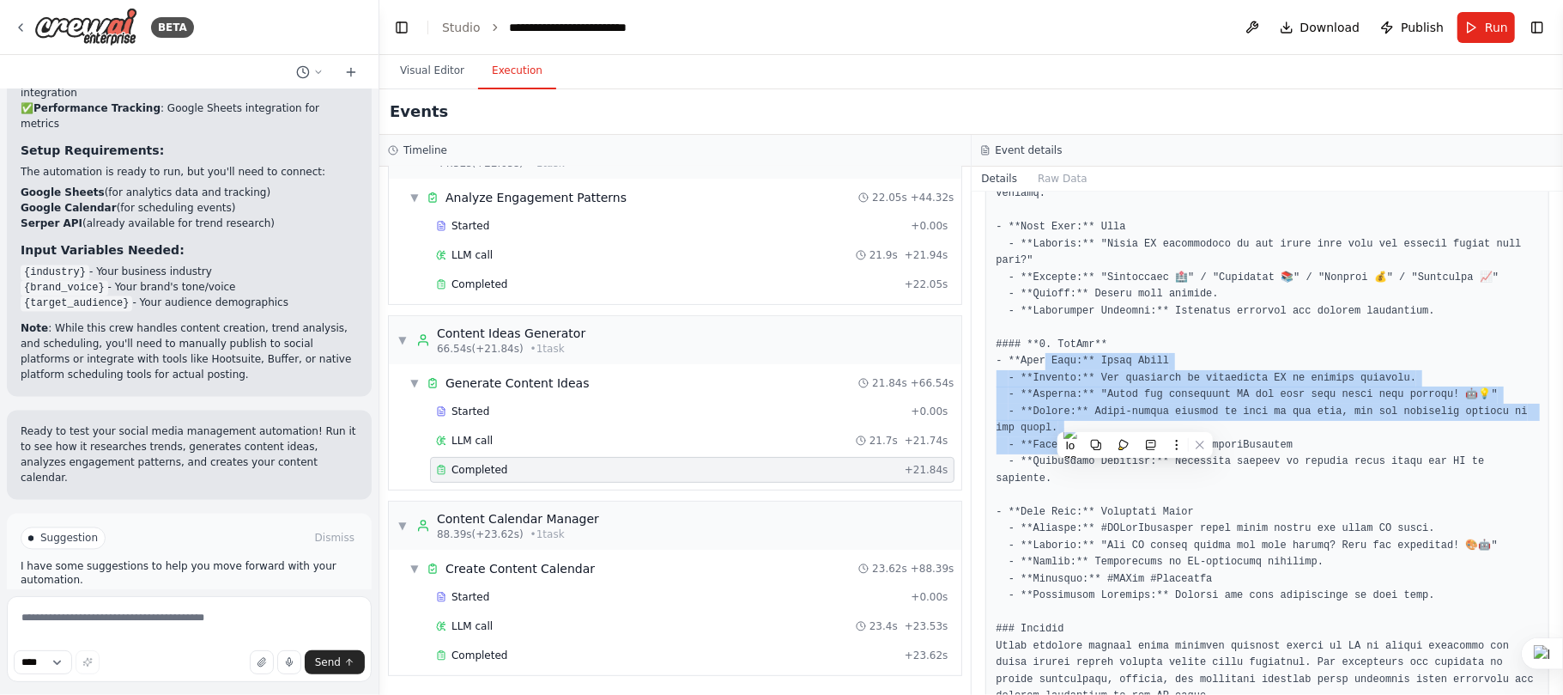  I want to click on span: Run, so click(1496, 27).